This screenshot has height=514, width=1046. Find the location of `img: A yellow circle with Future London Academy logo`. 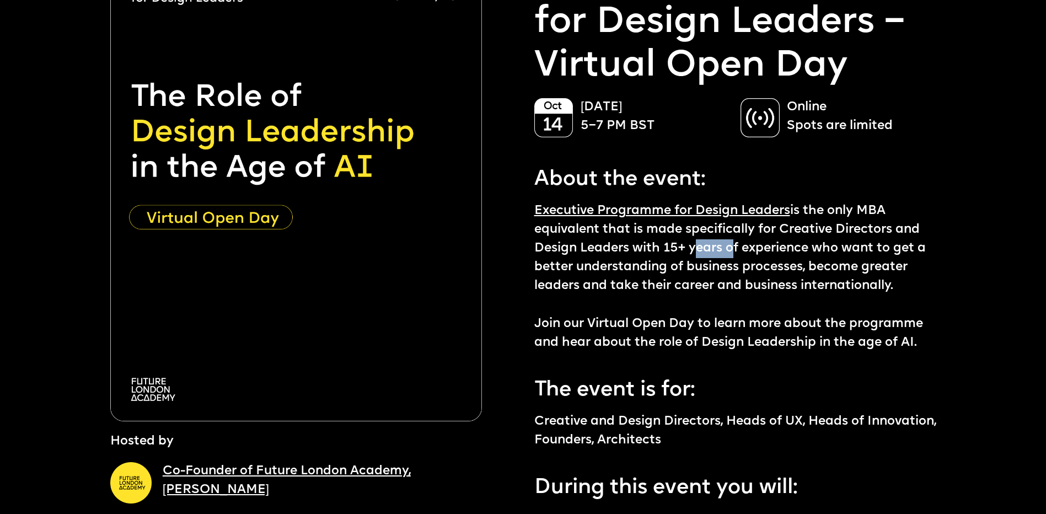

img: A yellow circle with Future London Academy logo is located at coordinates (131, 483).